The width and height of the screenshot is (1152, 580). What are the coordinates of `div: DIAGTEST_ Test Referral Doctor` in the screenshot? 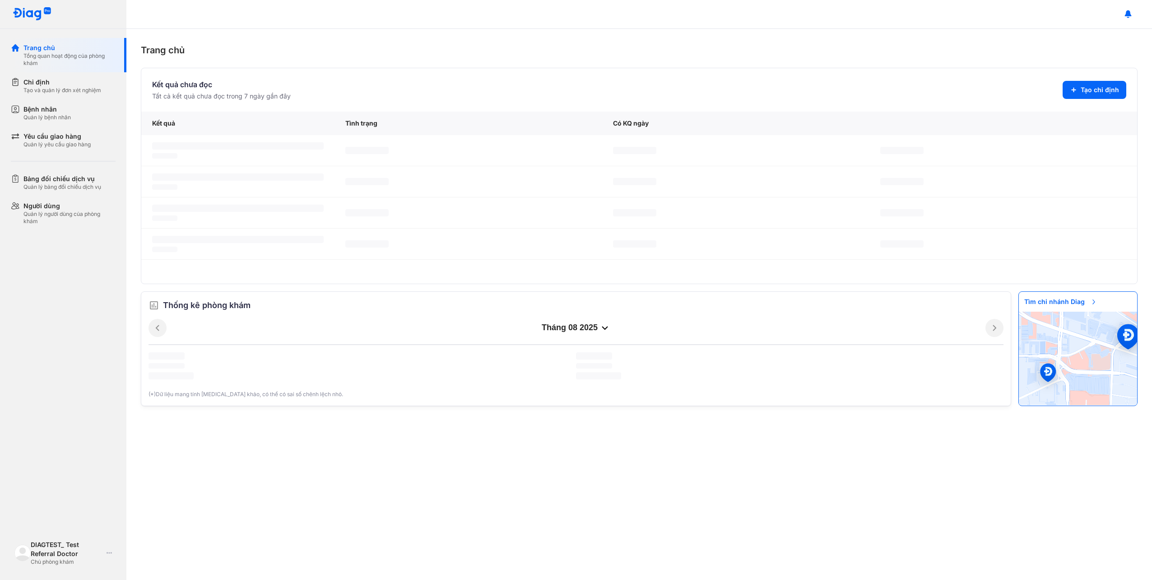 It's located at (67, 549).